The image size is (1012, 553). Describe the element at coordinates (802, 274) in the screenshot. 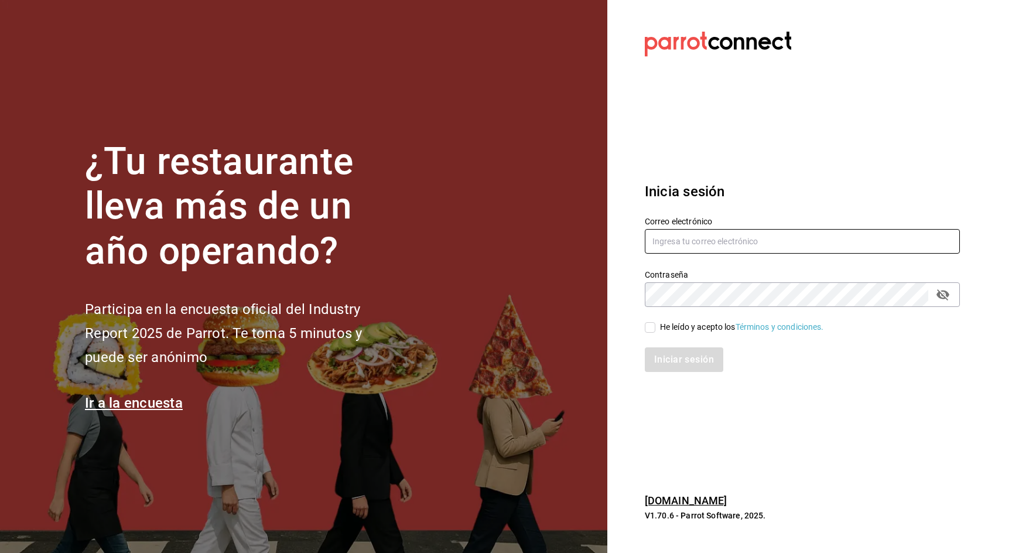

I see `label: Contraseña` at that location.